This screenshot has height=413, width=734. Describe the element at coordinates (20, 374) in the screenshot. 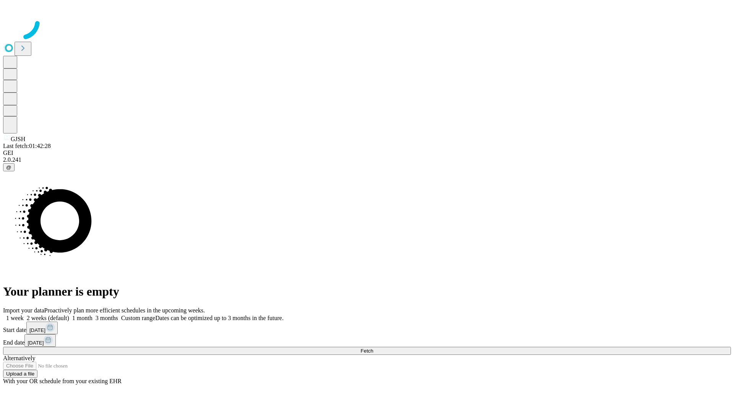

I see `button: Upload a file` at that location.